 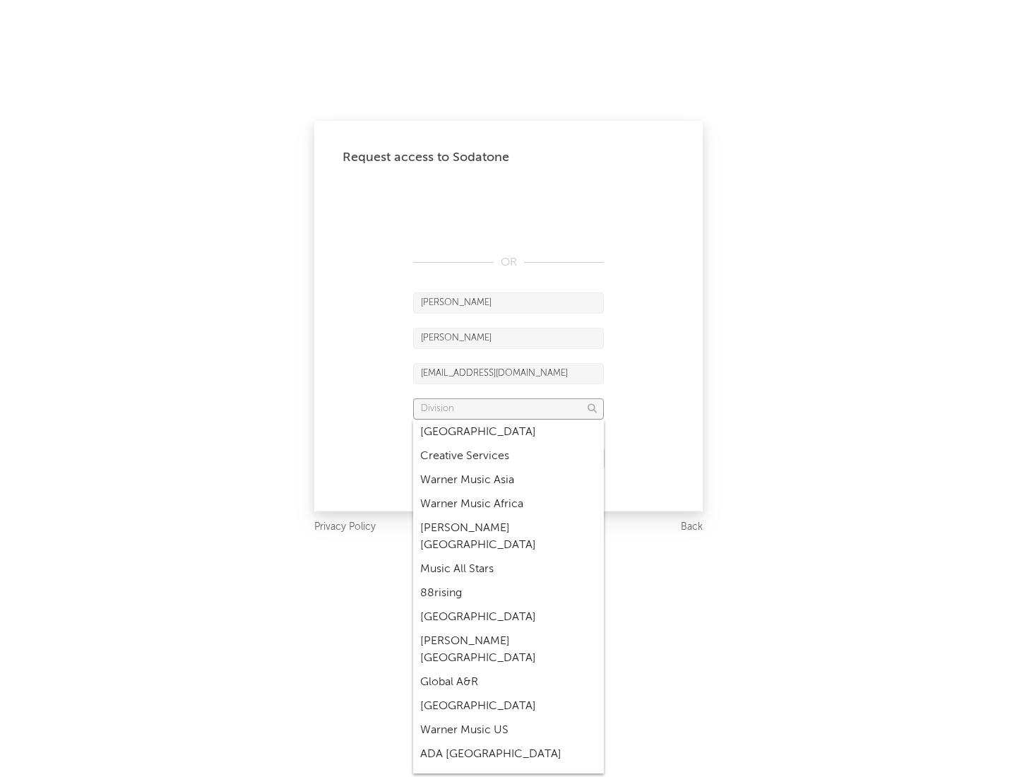 What do you see at coordinates (508, 730) in the screenshot?
I see `div: Warner Music US` at bounding box center [508, 730].